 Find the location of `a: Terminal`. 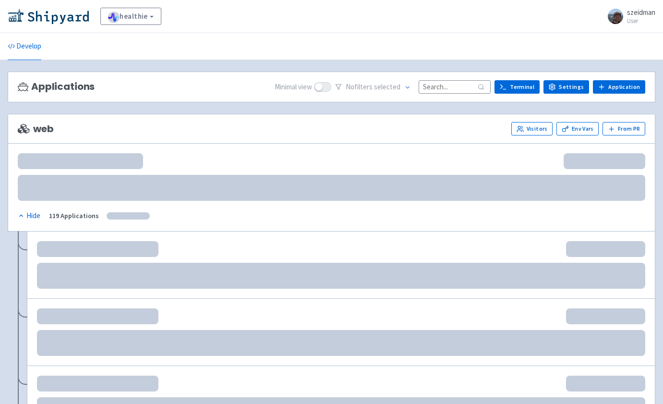

a: Terminal is located at coordinates (517, 87).